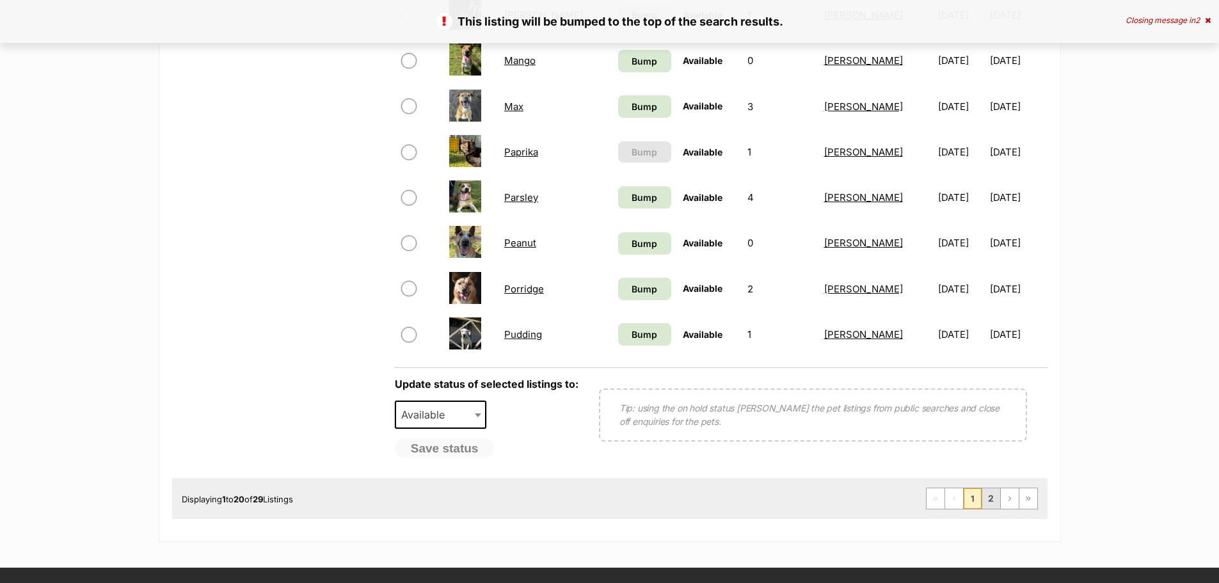 Image resolution: width=1219 pixels, height=583 pixels. I want to click on div: Closing message in, so click(1168, 20).